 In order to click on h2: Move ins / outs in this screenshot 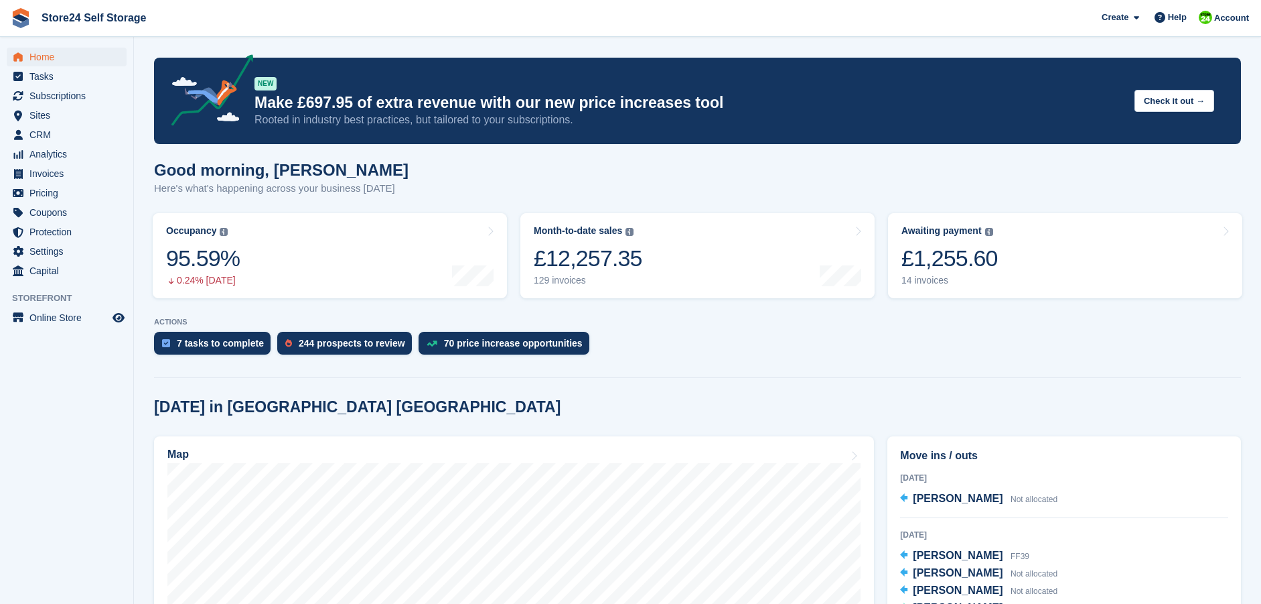, I will do `click(1064, 455)`.